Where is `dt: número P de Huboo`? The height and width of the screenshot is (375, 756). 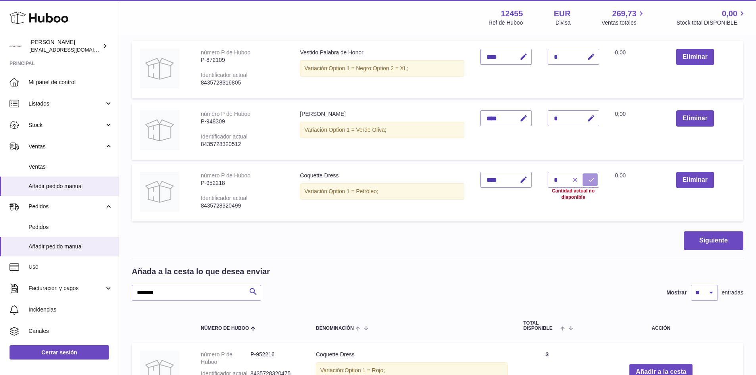
dt: número P de Huboo is located at coordinates (225, 358).